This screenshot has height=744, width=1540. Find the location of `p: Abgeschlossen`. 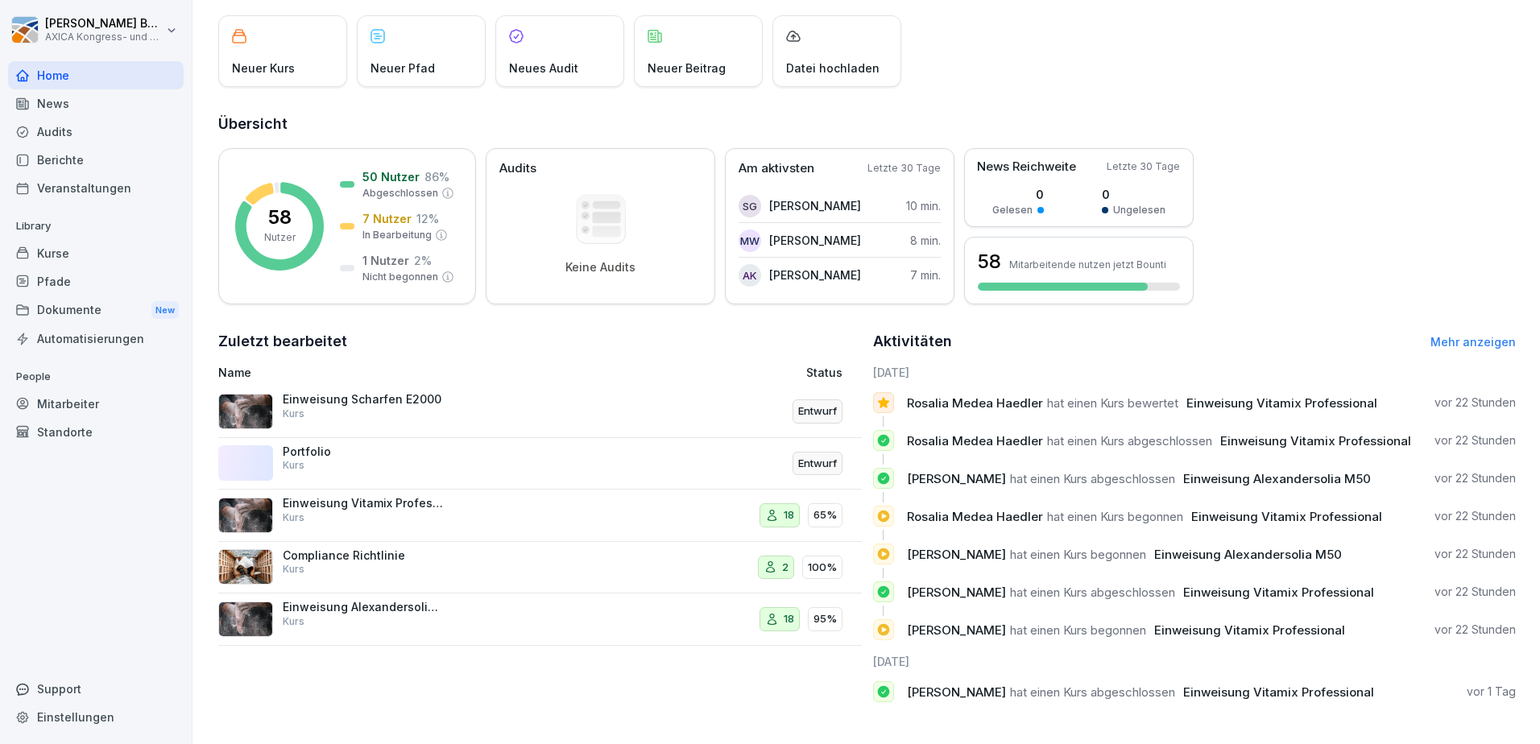

p: Abgeschlossen is located at coordinates (400, 193).